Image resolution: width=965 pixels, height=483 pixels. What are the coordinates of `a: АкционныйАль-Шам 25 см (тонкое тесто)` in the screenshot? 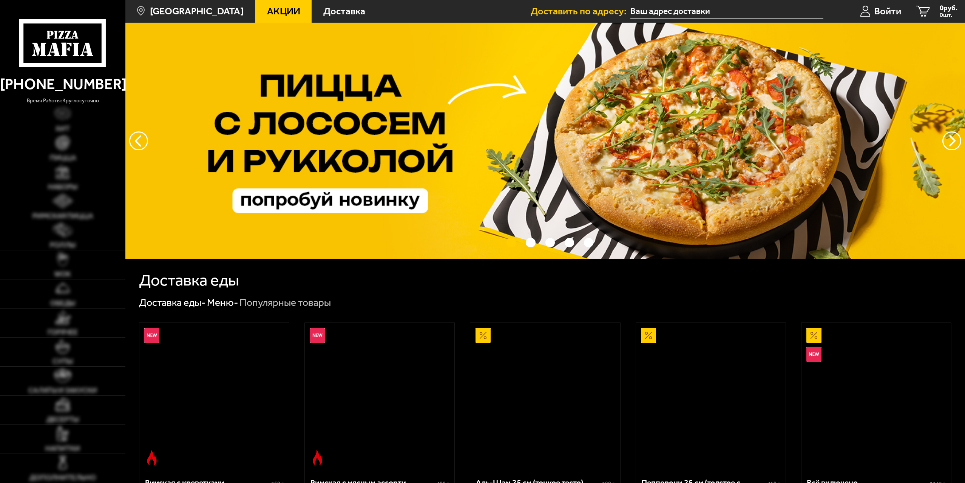 It's located at (545, 397).